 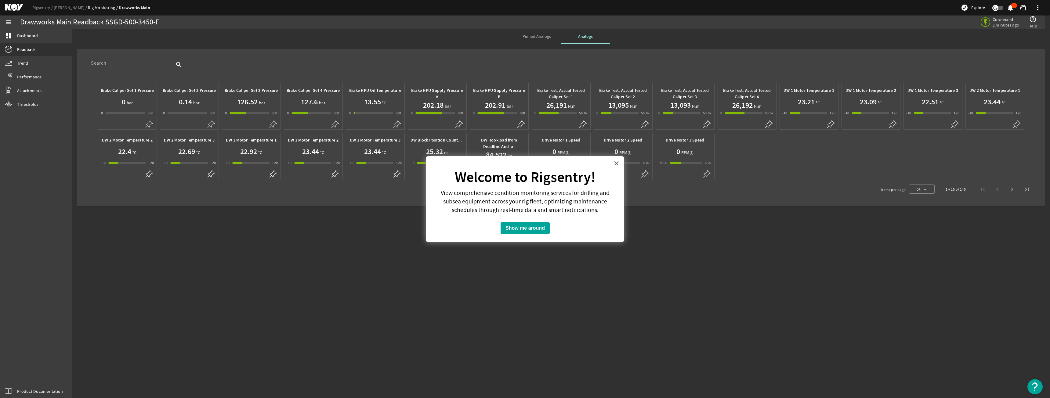 What do you see at coordinates (933, 90) in the screenshot?
I see `b: DW 1 Motor Temperature 3` at bounding box center [933, 90].